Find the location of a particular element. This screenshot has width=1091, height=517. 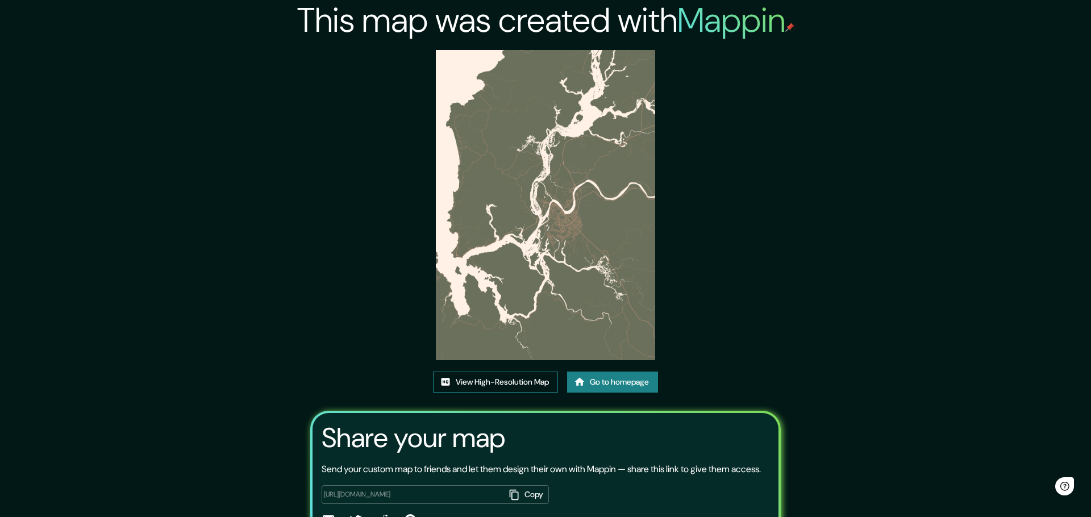

h3: Share your map is located at coordinates (413, 438).